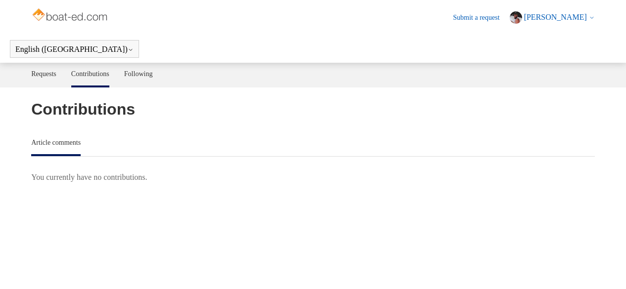 The height and width of the screenshot is (289, 626). What do you see at coordinates (313, 178) in the screenshot?
I see `p: You currently have no contributions.` at bounding box center [313, 178].